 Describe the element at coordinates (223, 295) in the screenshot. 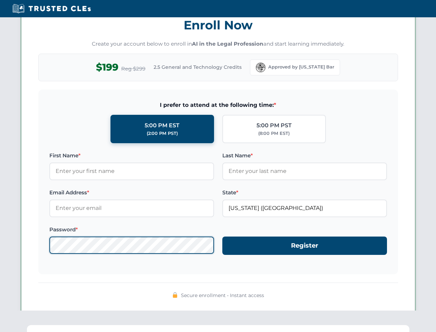

I see `span: Secure enrollment • Instant access` at that location.